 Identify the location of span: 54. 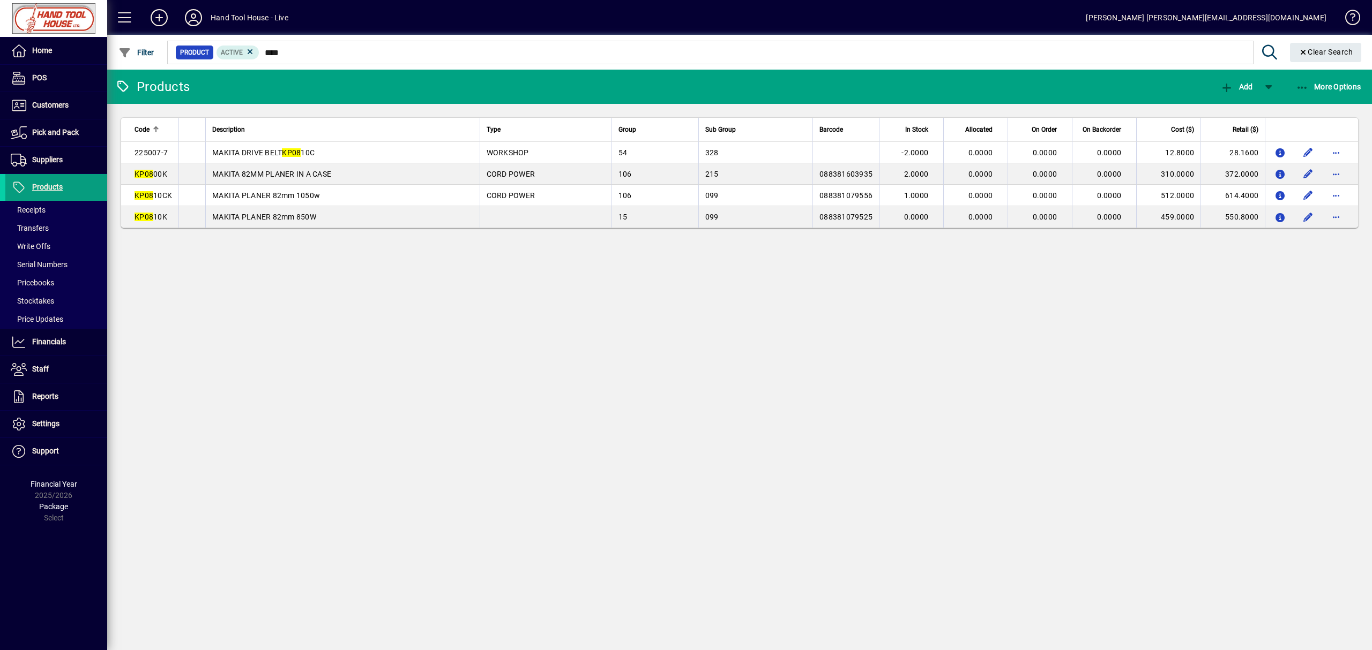
(623, 153).